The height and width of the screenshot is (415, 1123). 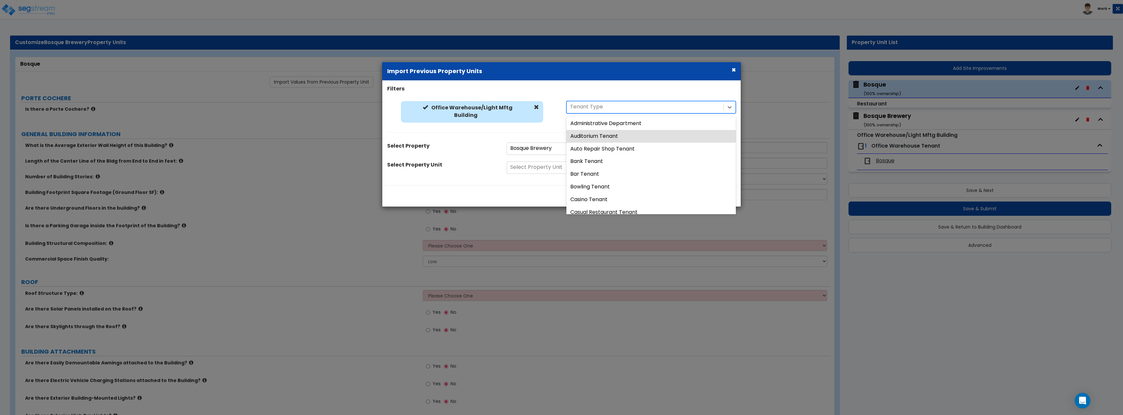 What do you see at coordinates (472, 111) in the screenshot?
I see `b: Office Warehouse/Light Mftg Building` at bounding box center [472, 111].